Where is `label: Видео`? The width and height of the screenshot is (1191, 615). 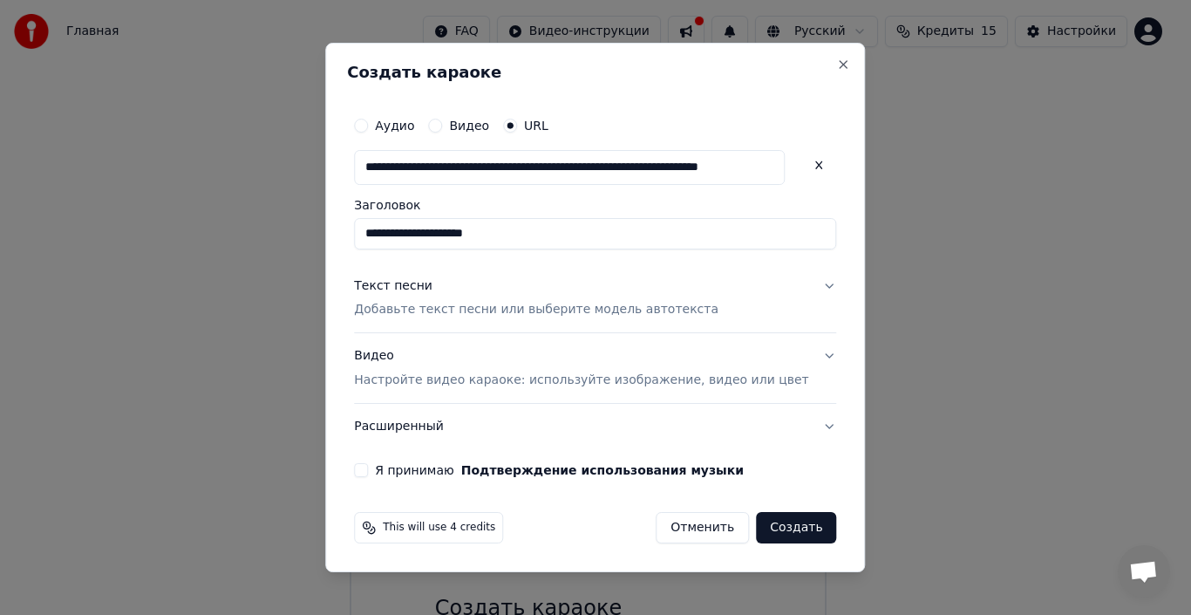
label: Видео is located at coordinates (469, 126).